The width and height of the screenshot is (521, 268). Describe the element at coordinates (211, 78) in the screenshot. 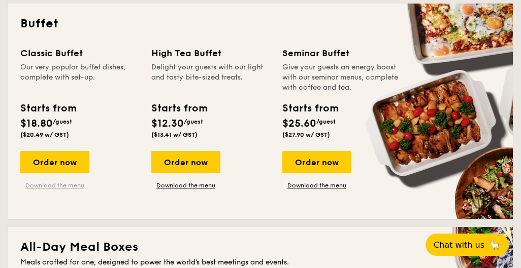

I see `div: Delight your guests with our light and tasty bite-sized treats.` at that location.